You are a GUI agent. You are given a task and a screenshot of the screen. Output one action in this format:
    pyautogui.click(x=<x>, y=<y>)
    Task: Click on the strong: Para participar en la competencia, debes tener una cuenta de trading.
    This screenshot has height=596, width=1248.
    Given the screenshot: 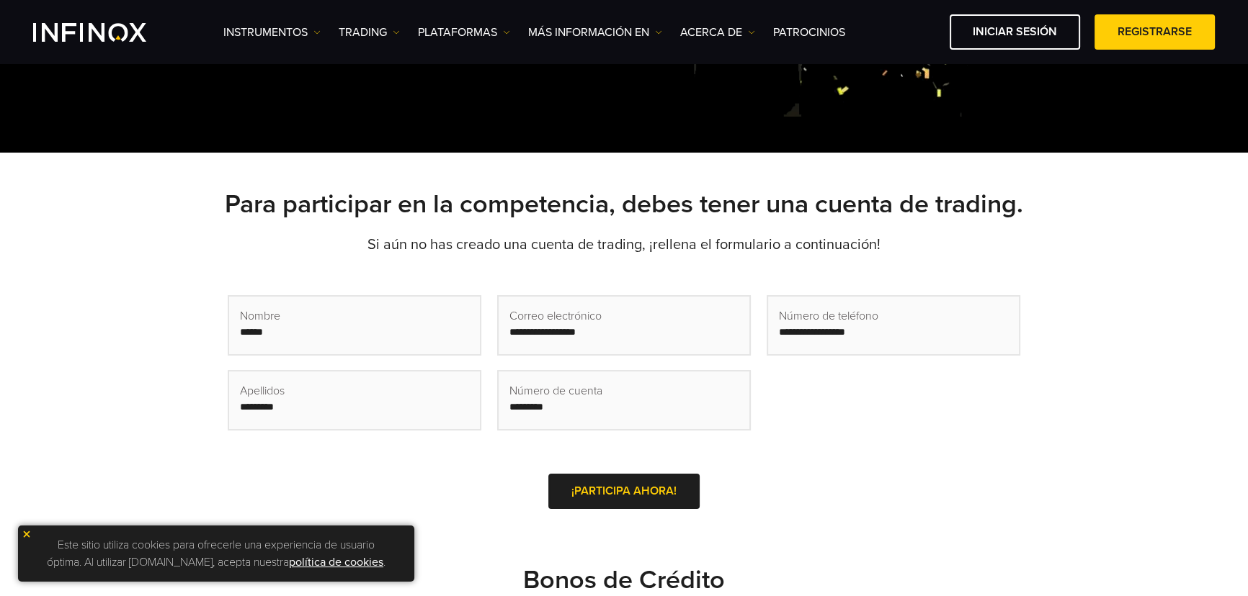 What is the action you would take?
    pyautogui.click(x=624, y=204)
    